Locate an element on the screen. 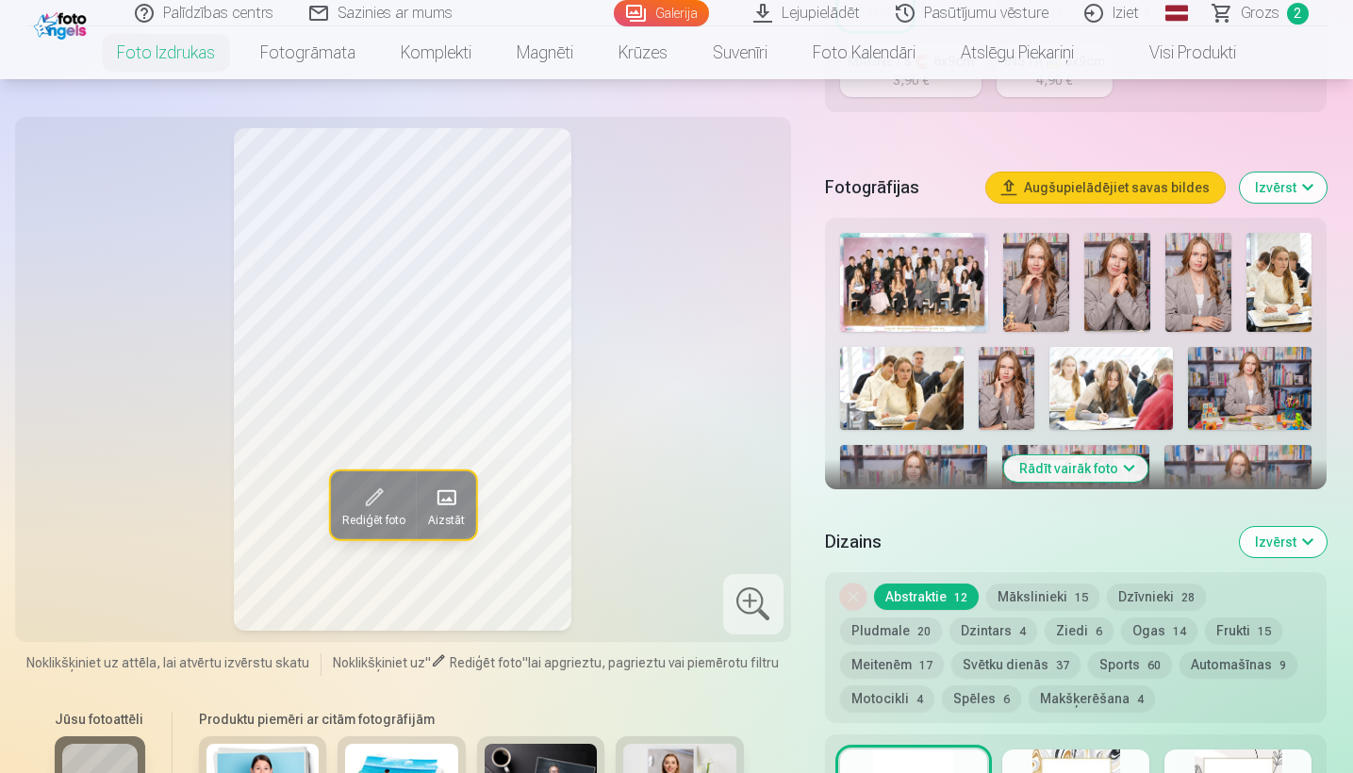  button: Spēles6 is located at coordinates (981, 698).